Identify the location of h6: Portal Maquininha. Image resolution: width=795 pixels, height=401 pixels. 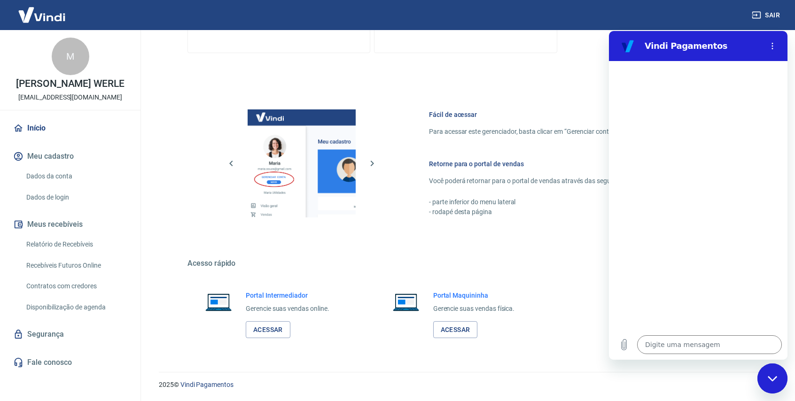
(474, 296).